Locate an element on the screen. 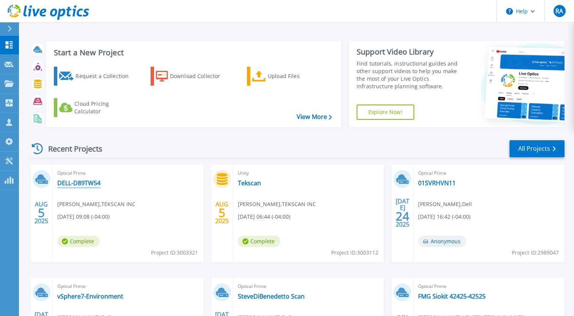  span: Unity is located at coordinates (309, 173).